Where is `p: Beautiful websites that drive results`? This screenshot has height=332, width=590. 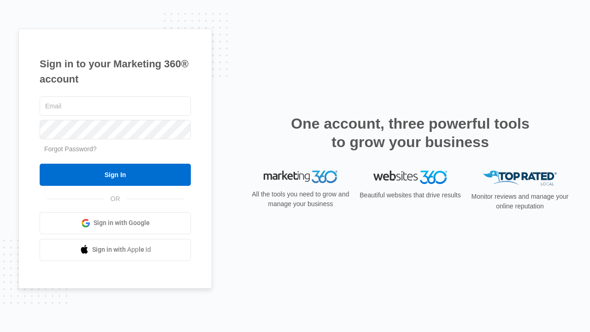 p: Beautiful websites that drive results is located at coordinates (410, 195).